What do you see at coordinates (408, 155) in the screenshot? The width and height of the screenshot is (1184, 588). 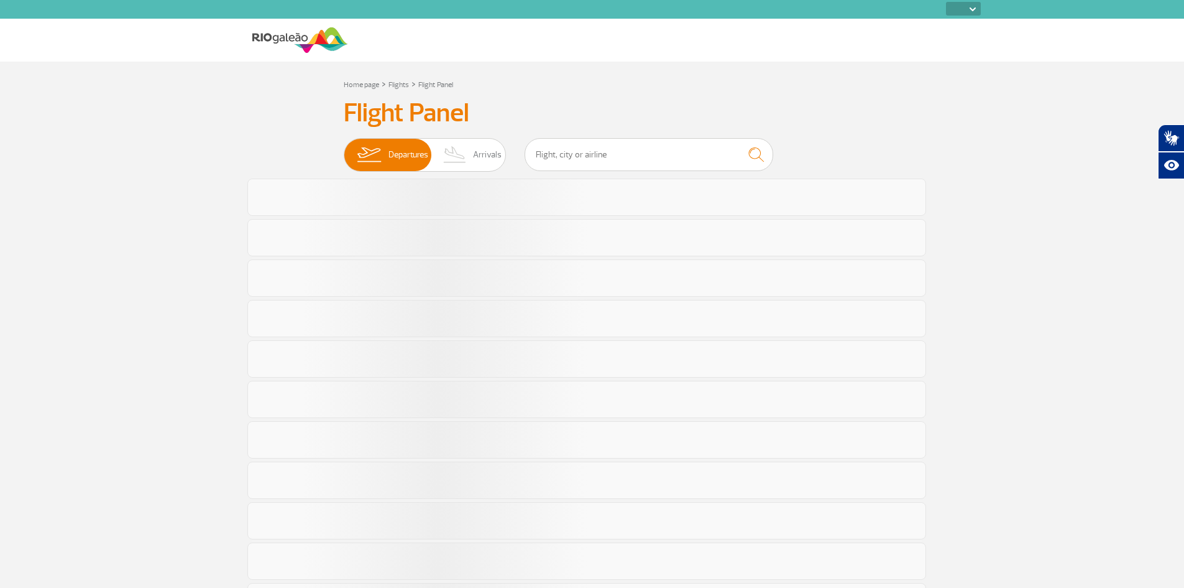 I see `span: Departures` at bounding box center [408, 155].